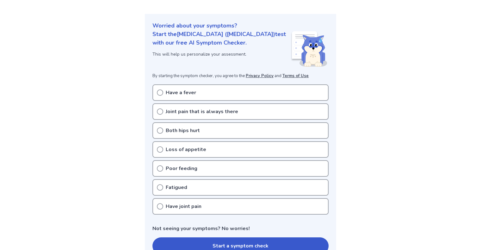 The width and height of the screenshot is (481, 250). Describe the element at coordinates (181, 93) in the screenshot. I see `p: Have a fever` at that location.